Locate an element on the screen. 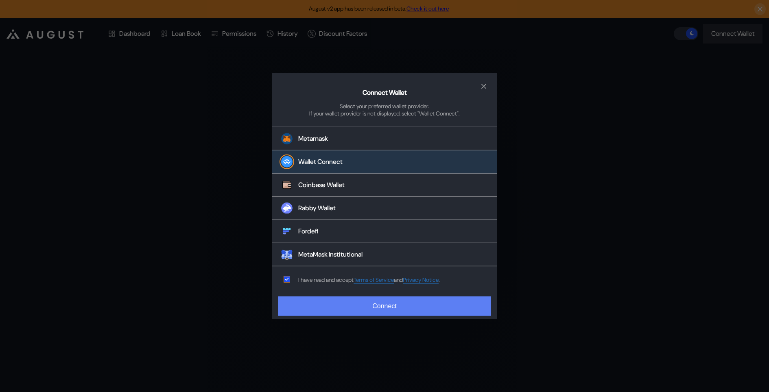 This screenshot has height=392, width=769. div: Fordefi is located at coordinates (309, 231).